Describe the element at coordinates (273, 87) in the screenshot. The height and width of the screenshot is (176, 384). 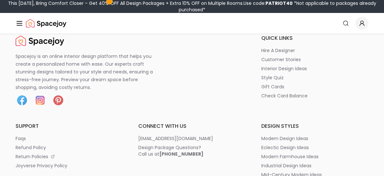
I see `p: gift cards` at that location.